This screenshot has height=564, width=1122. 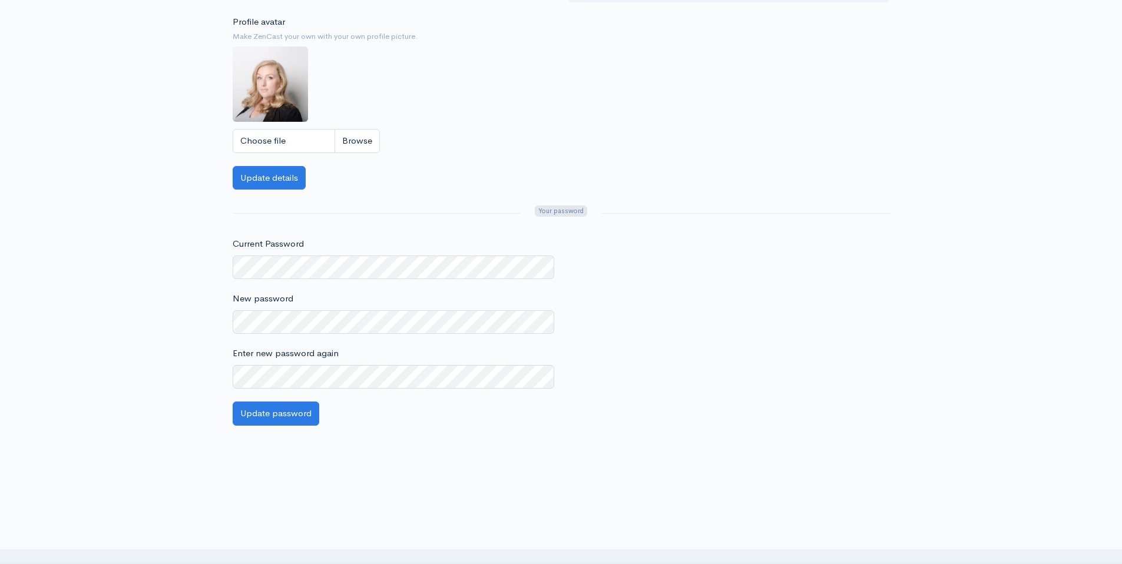 I want to click on label: Current Password, so click(x=268, y=244).